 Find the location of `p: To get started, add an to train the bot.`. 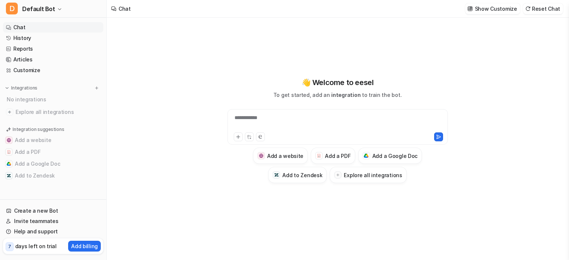

p: To get started, add an to train the bot. is located at coordinates (337, 95).